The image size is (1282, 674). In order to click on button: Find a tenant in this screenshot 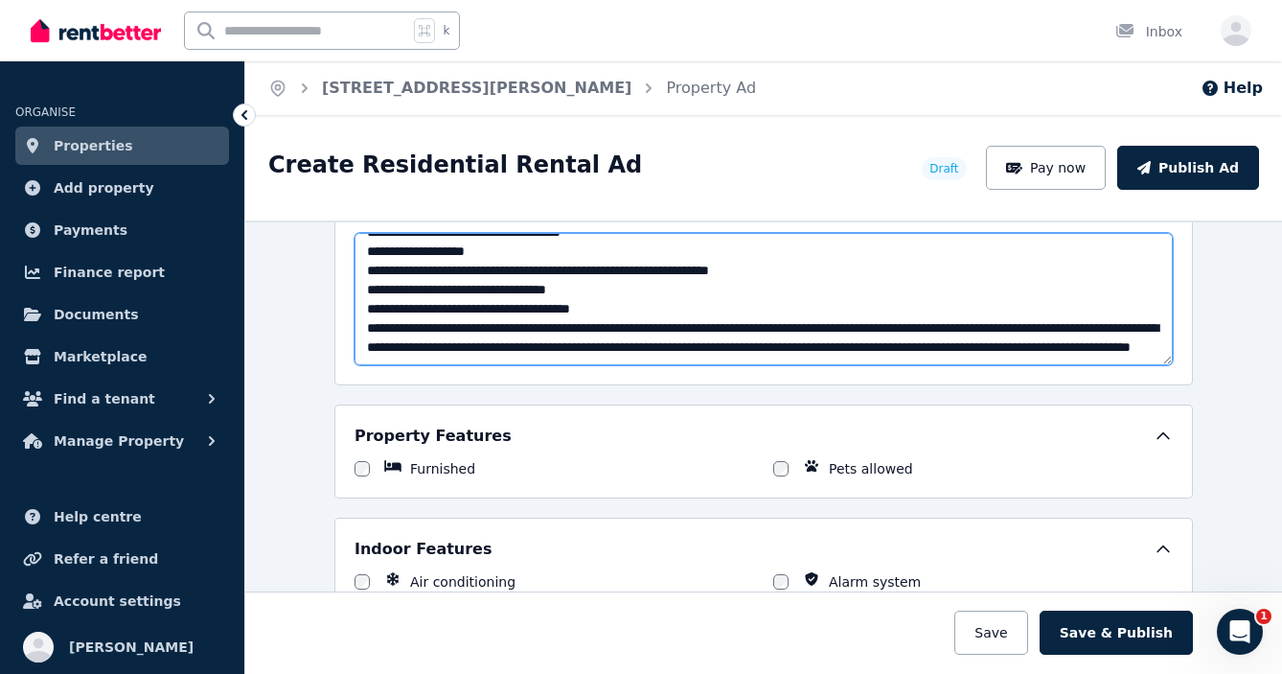, I will do `click(122, 399)`.